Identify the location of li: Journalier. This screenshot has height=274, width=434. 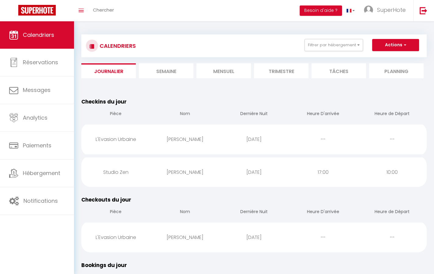
(108, 71).